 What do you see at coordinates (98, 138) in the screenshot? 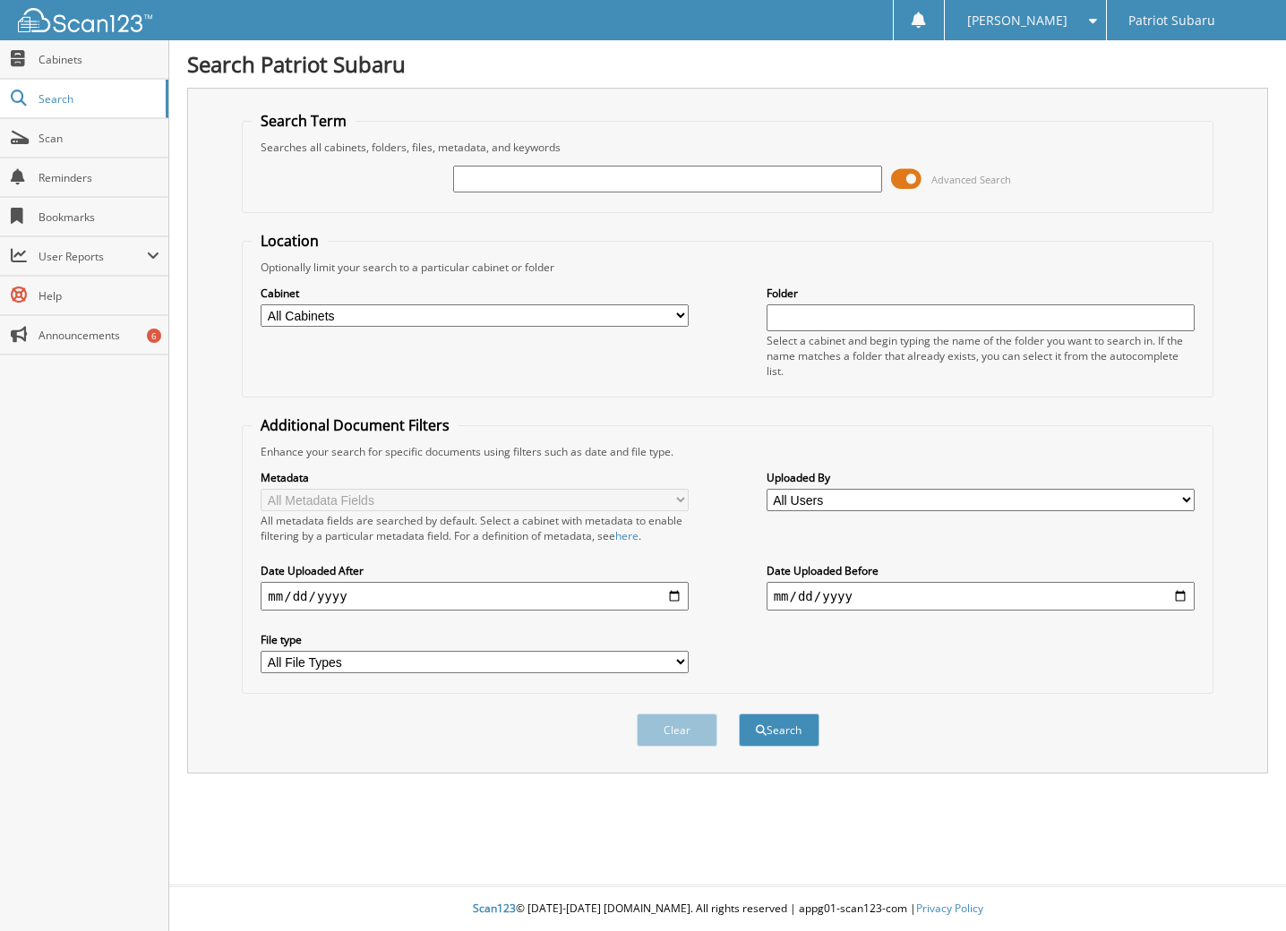
I see `span: Scan` at bounding box center [98, 138].